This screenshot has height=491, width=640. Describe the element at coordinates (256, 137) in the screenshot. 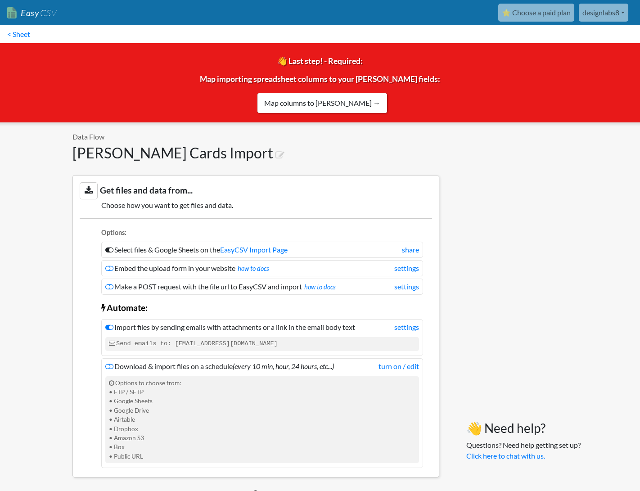

I see `p: Data Flow` at that location.